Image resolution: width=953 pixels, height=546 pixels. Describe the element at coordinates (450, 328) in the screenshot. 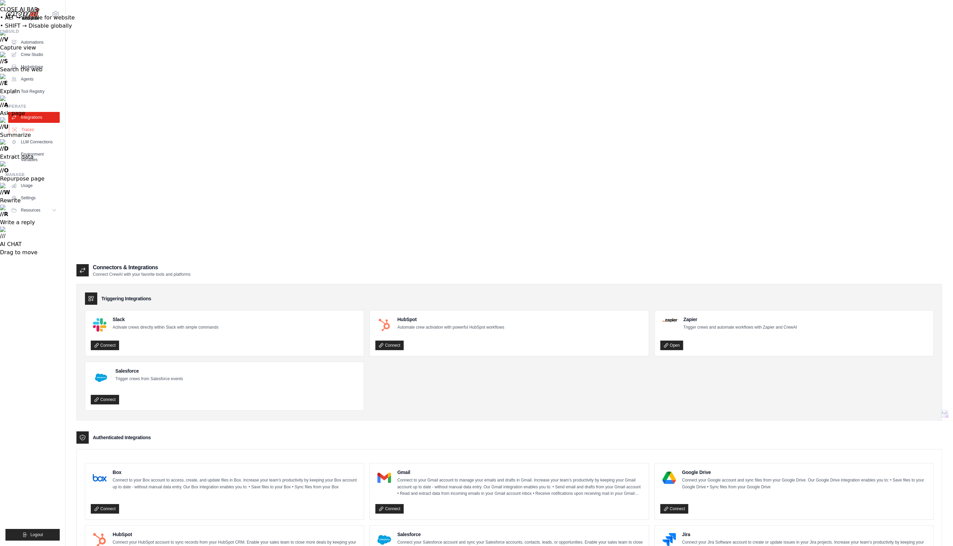

I see `p: Automate crew activation with powerful HubSpot workflows` at that location.